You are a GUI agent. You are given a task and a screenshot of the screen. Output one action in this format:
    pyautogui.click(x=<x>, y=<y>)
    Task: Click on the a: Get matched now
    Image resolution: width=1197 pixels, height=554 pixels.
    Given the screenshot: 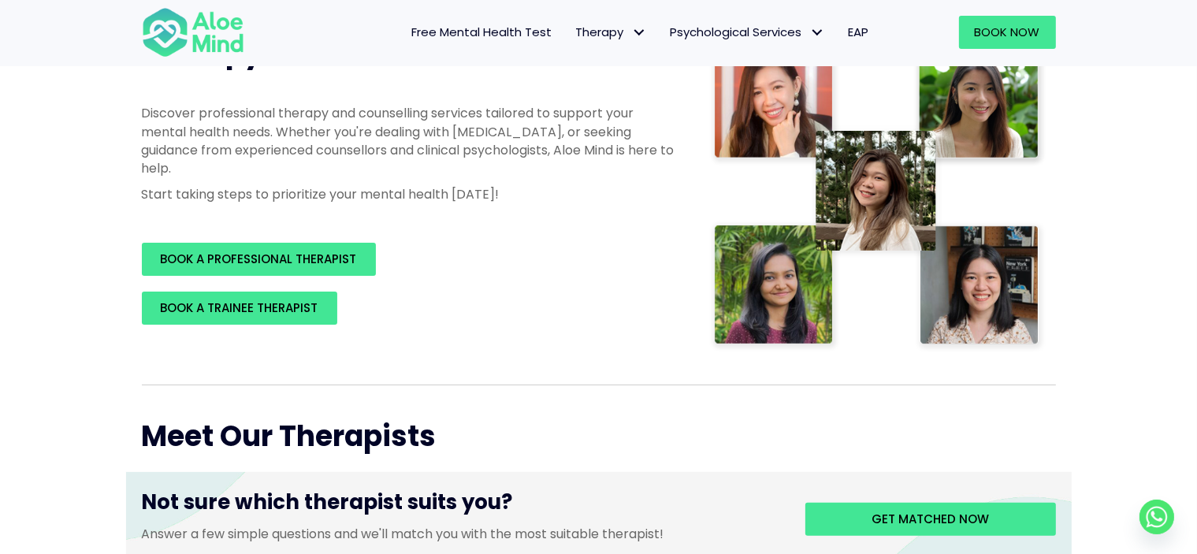 What is the action you would take?
    pyautogui.click(x=930, y=519)
    